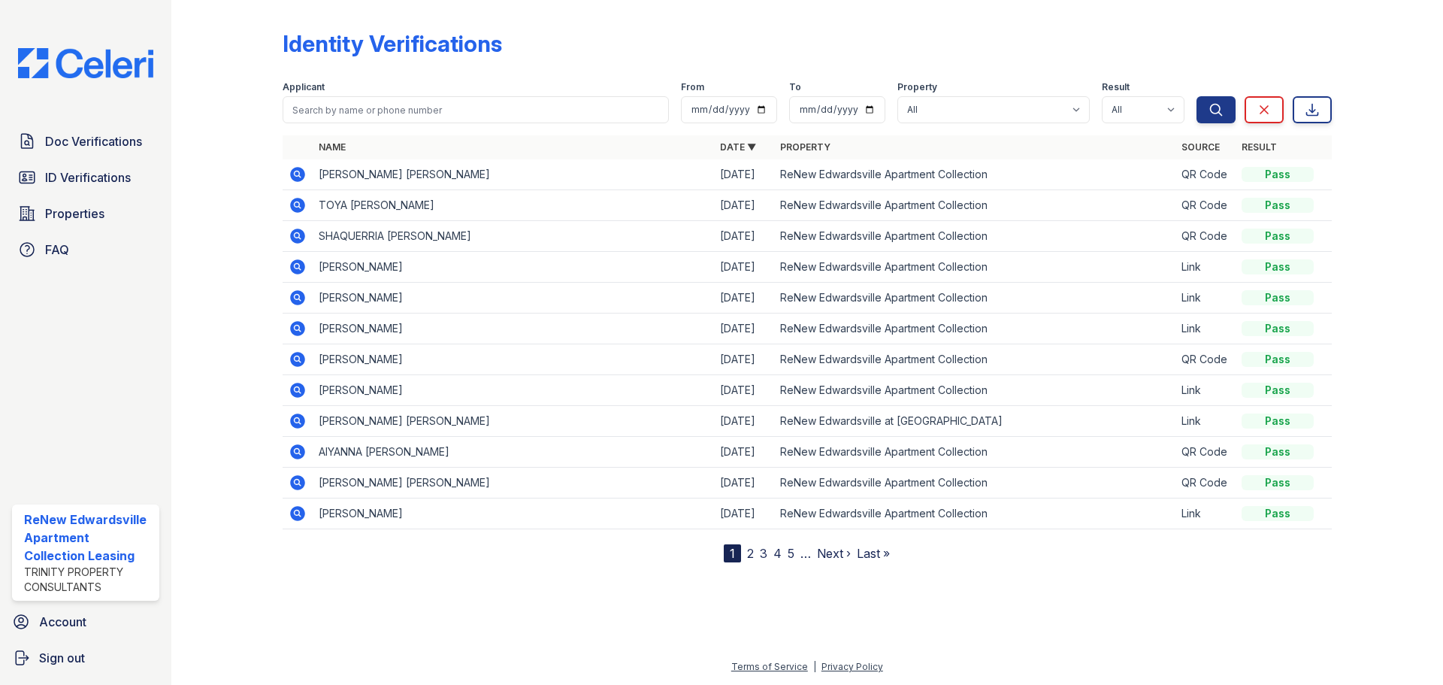 This screenshot has width=1443, height=685. What do you see at coordinates (93, 141) in the screenshot?
I see `span: Doc Verifications` at bounding box center [93, 141].